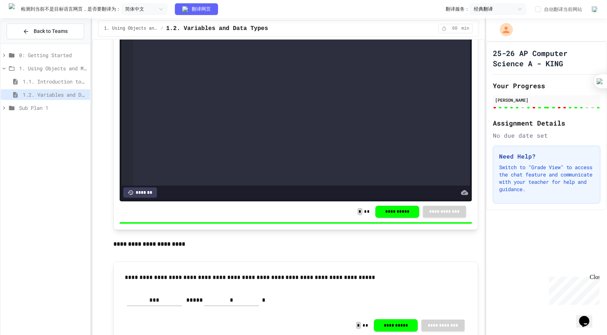 The image size is (607, 335). What do you see at coordinates (53, 55) in the screenshot?
I see `span: 0: Getting Started` at bounding box center [53, 55].